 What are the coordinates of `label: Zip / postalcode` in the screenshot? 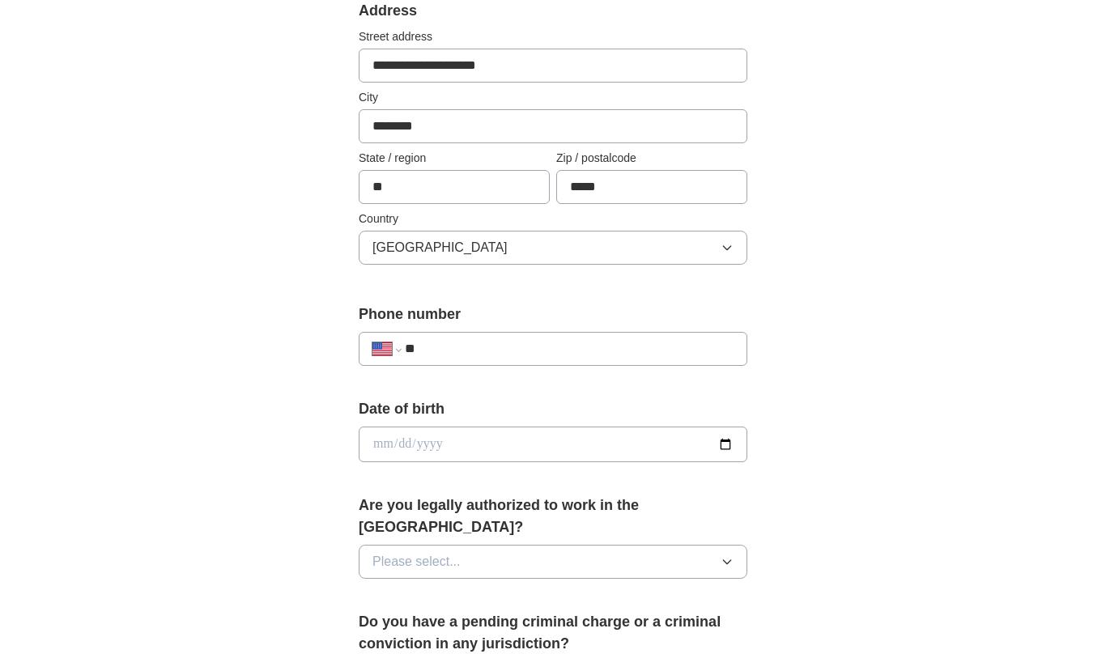 It's located at (652, 158).